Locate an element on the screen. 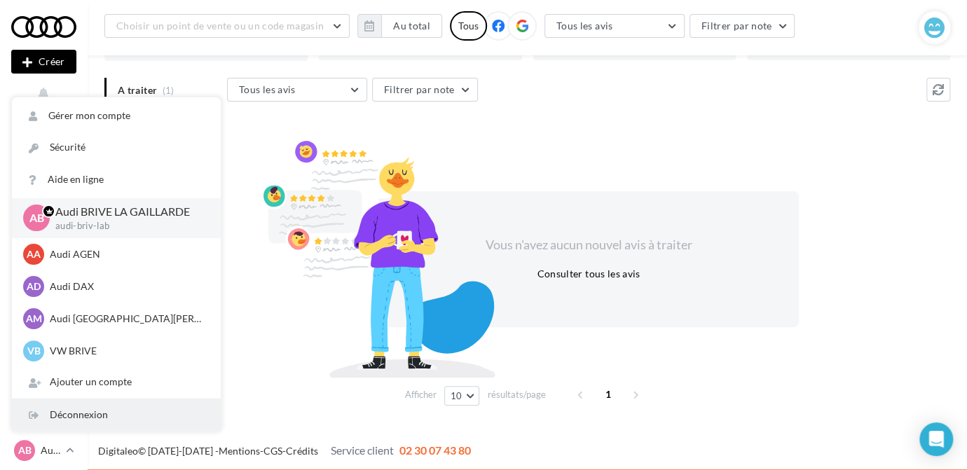  div: Nouvelle campagne is located at coordinates (43, 62).